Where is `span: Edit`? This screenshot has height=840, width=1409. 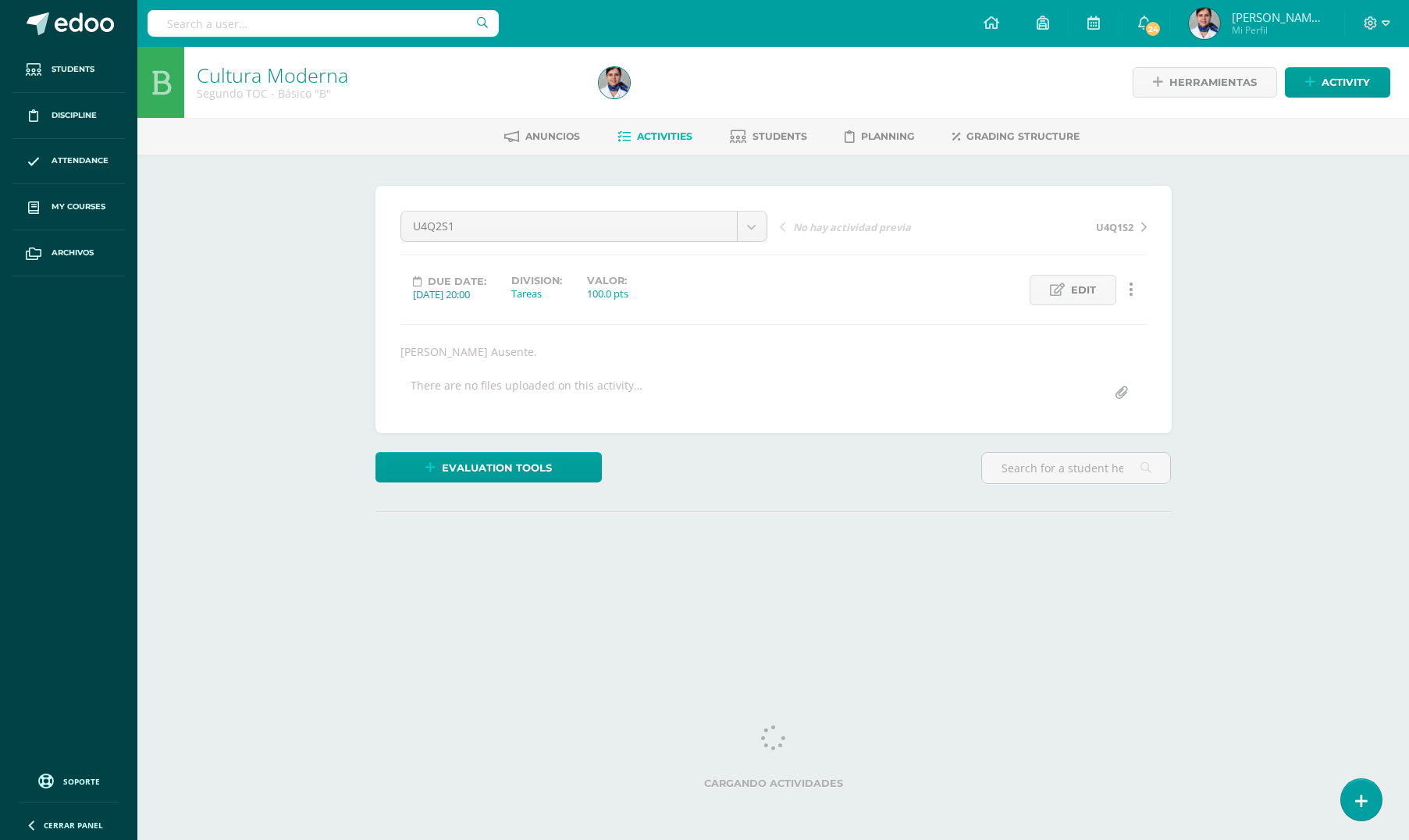
span: Edit is located at coordinates (1083, 290).